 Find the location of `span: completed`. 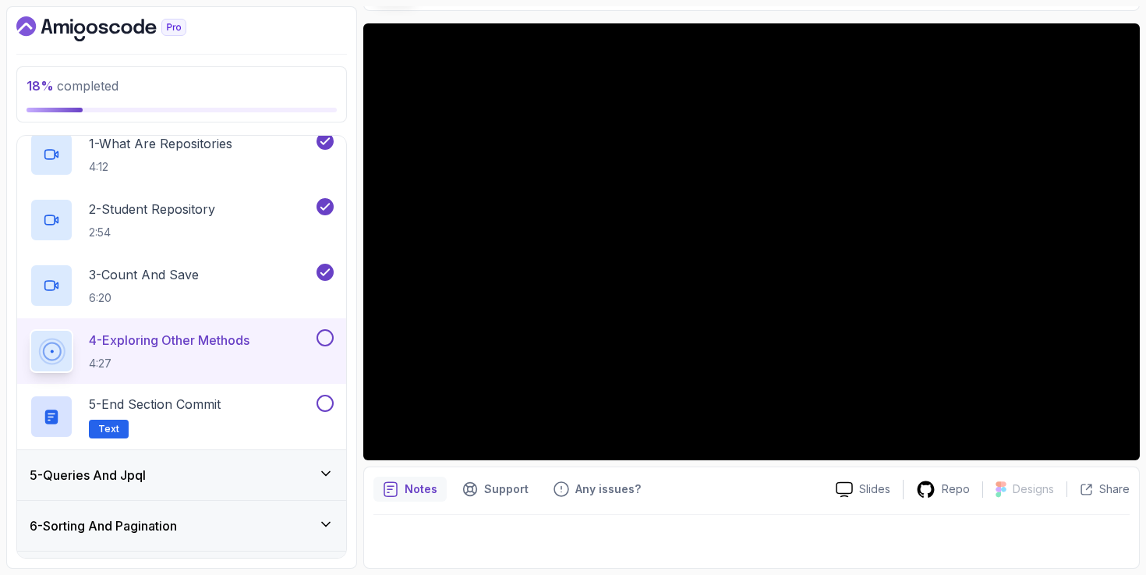

span: completed is located at coordinates (73, 86).